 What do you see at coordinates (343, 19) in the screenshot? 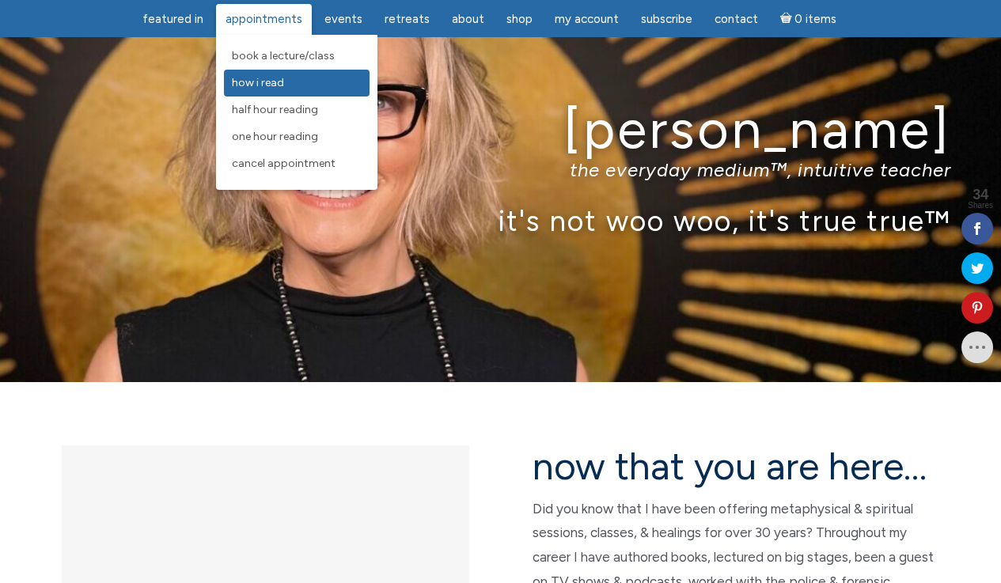
I see `a: Events` at bounding box center [343, 19].